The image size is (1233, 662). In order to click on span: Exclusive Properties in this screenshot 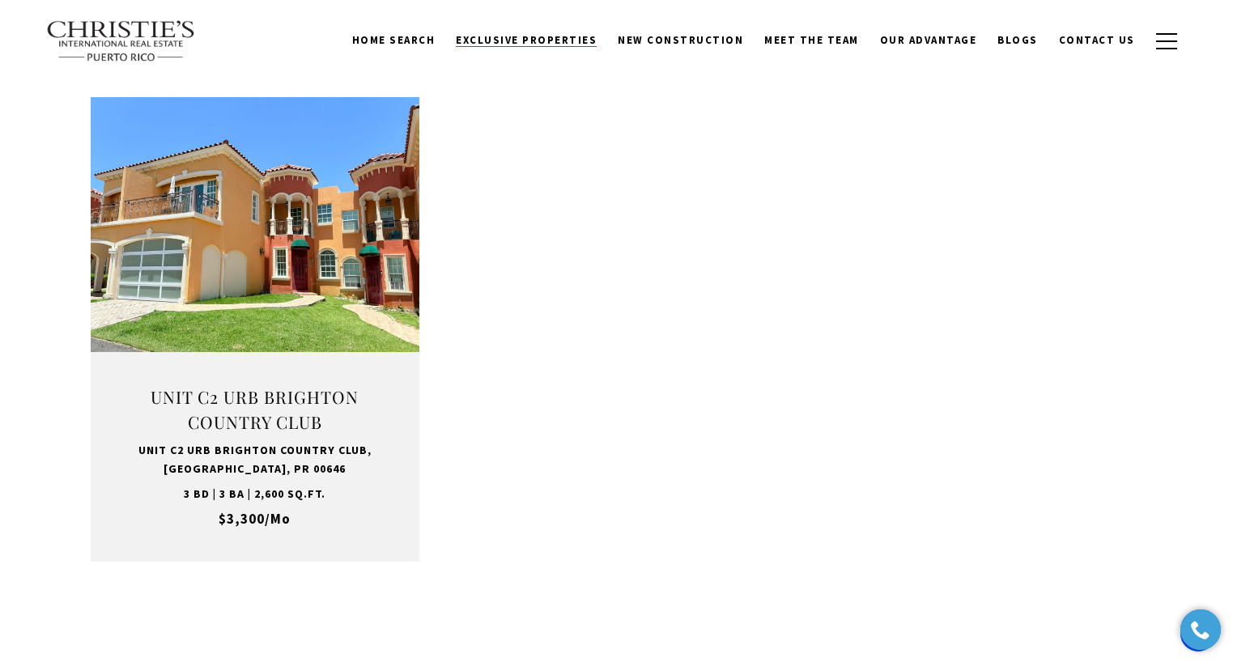, I will do `click(526, 40)`.